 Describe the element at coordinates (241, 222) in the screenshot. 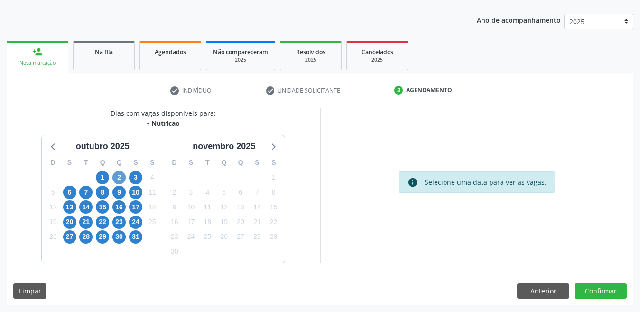

I see `span: quinta-feira, 20 de novembro de 2025` at that location.